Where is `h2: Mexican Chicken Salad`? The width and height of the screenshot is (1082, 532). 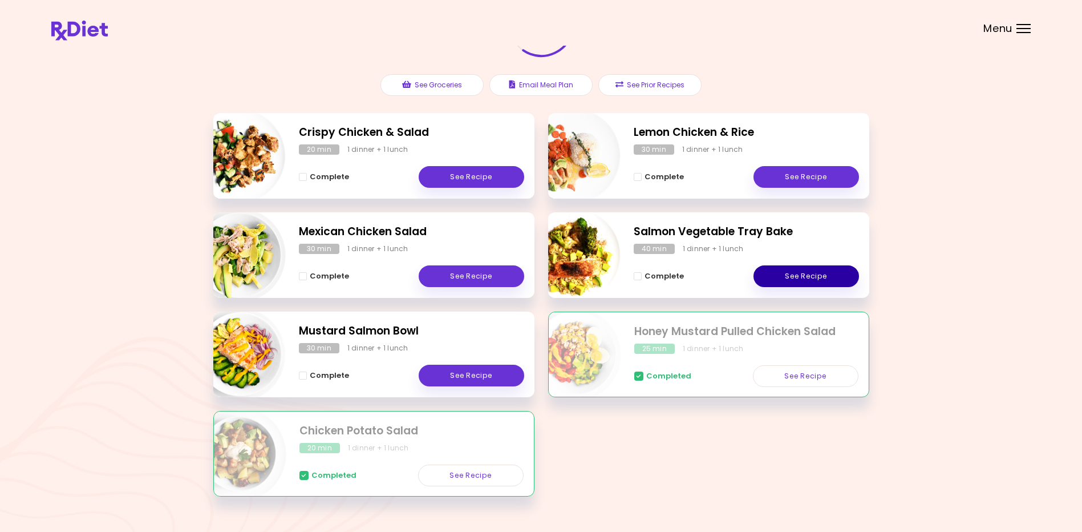 h2: Mexican Chicken Salad is located at coordinates (411, 232).